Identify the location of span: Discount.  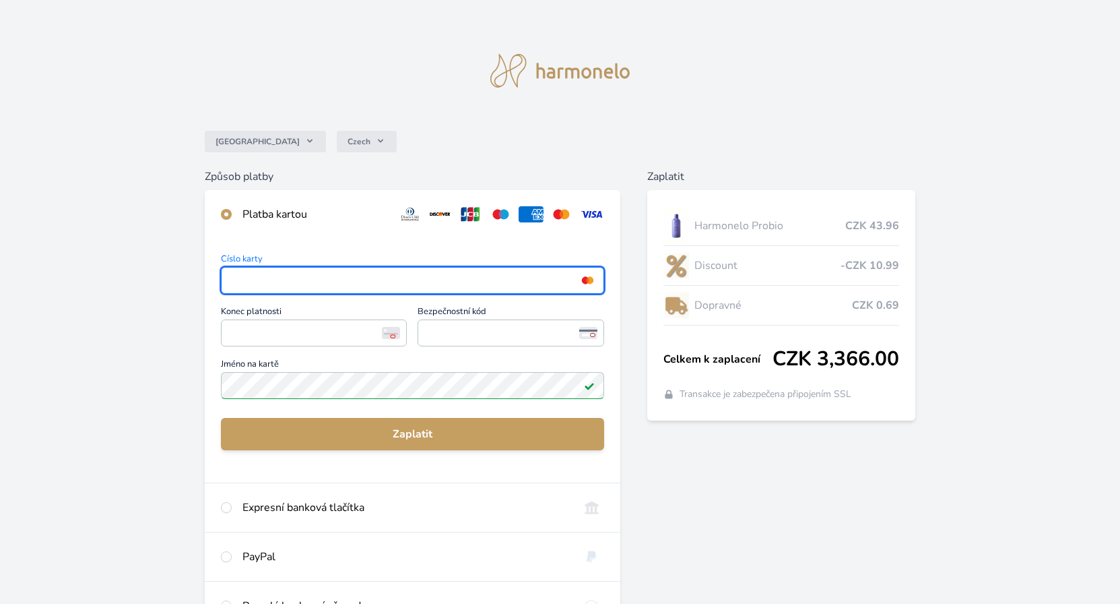
(767, 265).